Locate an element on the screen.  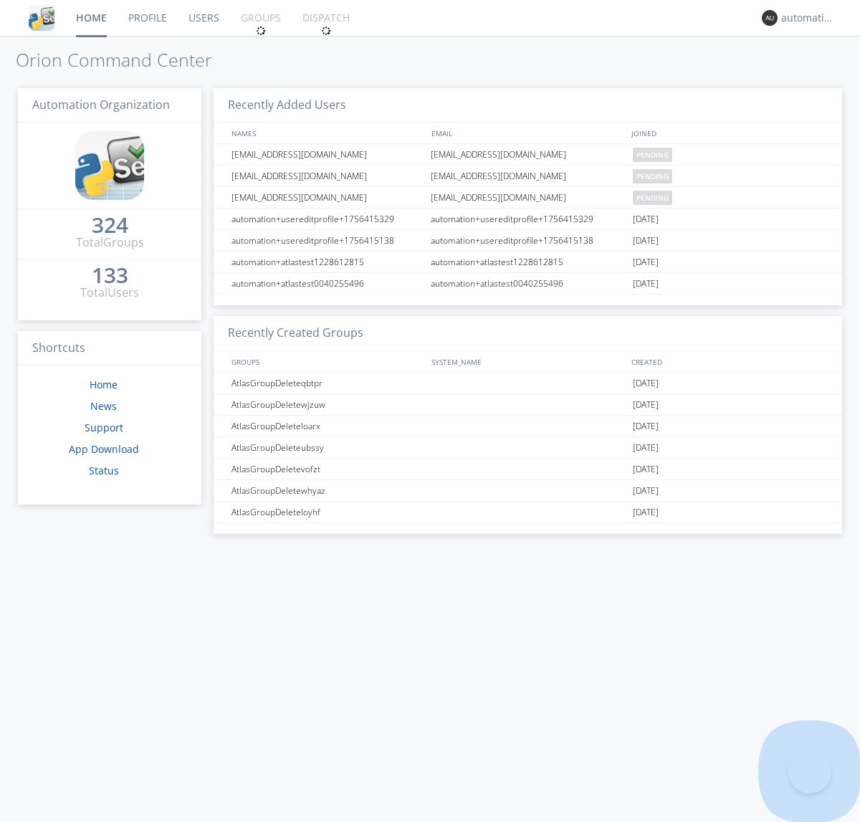
div: 324 is located at coordinates (110, 225).